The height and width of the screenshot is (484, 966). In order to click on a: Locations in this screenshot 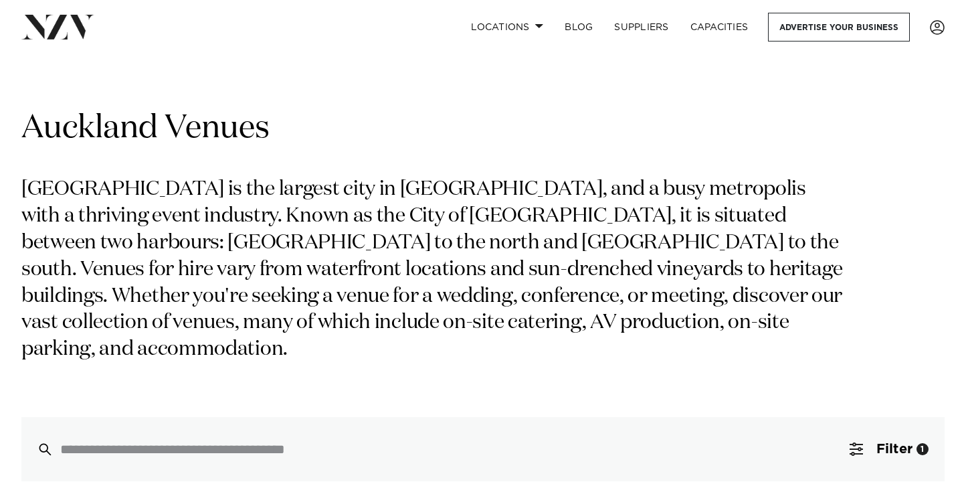, I will do `click(507, 27)`.